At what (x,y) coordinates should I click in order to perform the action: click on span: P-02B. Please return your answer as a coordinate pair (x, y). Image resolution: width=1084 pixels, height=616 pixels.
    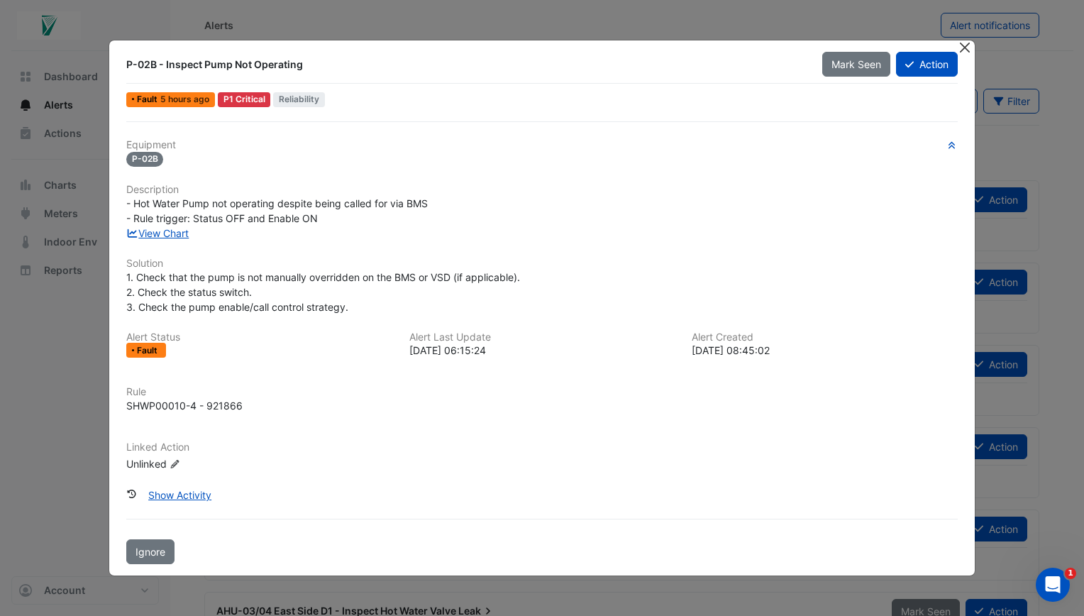
    Looking at the image, I should click on (145, 159).